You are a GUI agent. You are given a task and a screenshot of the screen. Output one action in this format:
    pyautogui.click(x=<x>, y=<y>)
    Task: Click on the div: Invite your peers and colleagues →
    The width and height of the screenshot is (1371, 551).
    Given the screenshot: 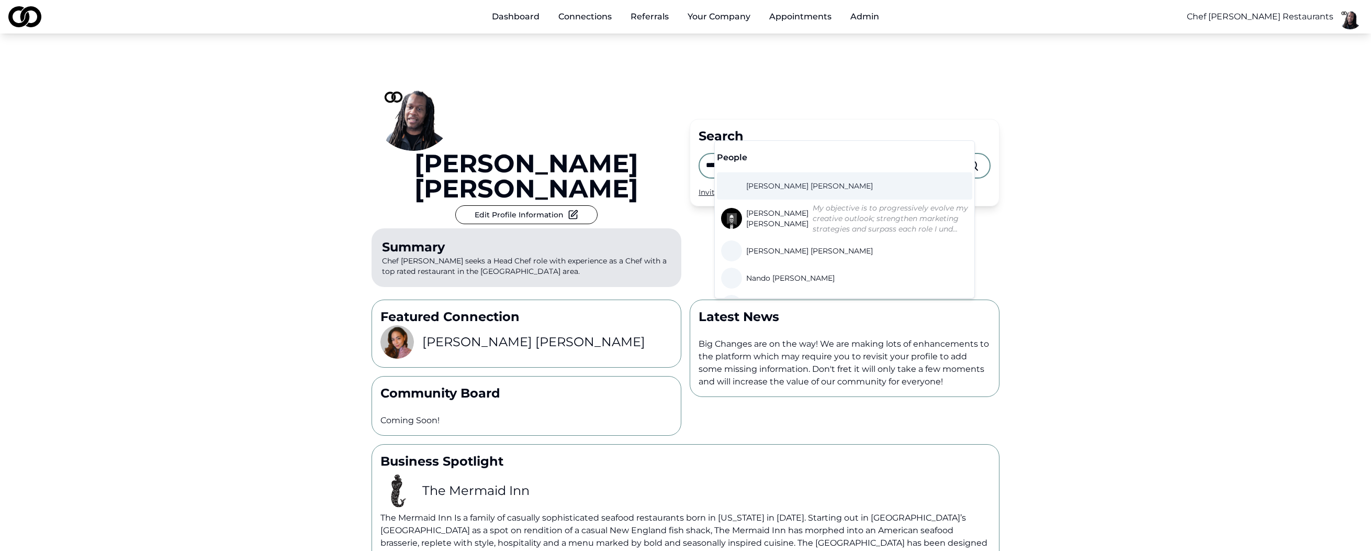 What is the action you would take?
    pyautogui.click(x=845, y=192)
    